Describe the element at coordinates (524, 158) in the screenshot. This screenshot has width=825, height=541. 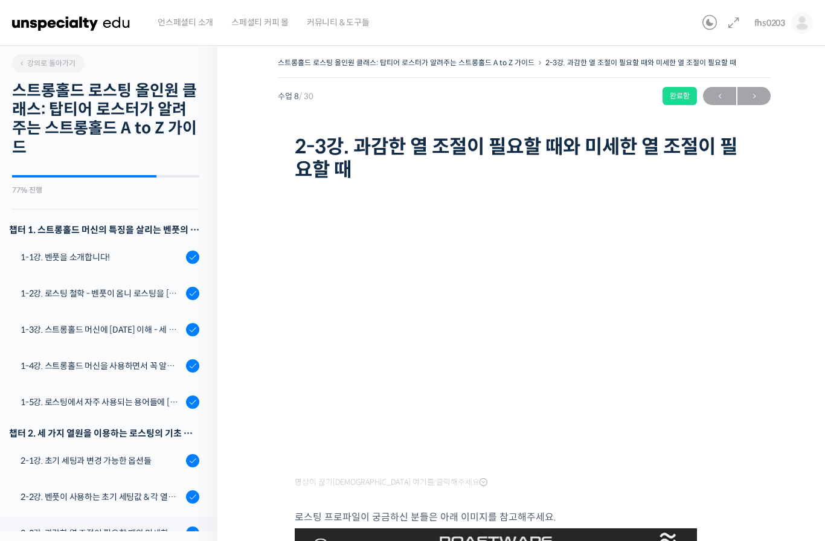
I see `h1: 2-3강. 과감한 열 조절이 필요할 때와 미세한 열 조절이 필요할 때` at that location.